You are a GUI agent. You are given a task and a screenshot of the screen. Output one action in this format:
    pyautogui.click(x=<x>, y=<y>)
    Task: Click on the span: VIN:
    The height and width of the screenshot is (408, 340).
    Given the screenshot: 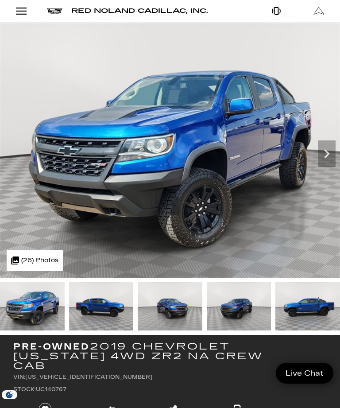 What is the action you would take?
    pyautogui.click(x=19, y=377)
    